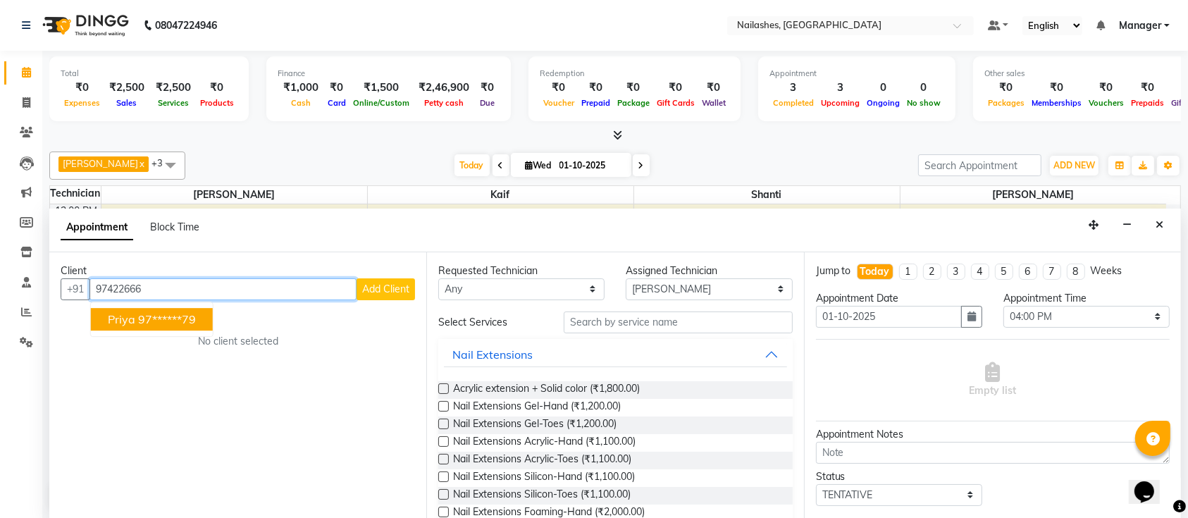 This screenshot has width=1188, height=518. What do you see at coordinates (956, 271) in the screenshot?
I see `li: 3` at bounding box center [956, 271].